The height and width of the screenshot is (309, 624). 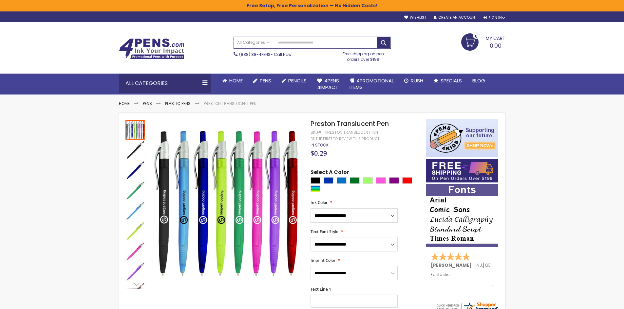 What do you see at coordinates (368, 181) in the screenshot?
I see `div: Green Light` at bounding box center [368, 181].